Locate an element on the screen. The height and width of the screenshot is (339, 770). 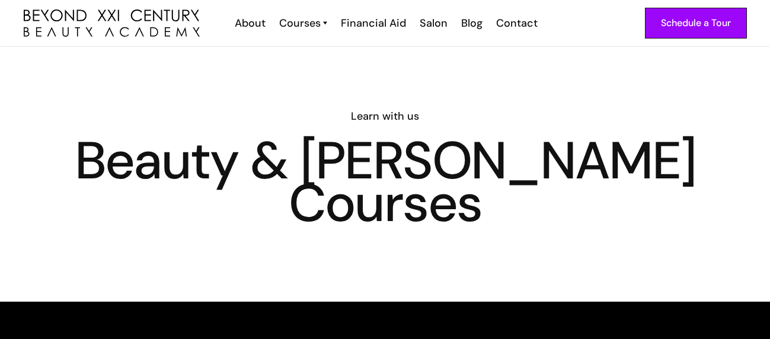
a: Financial Aid is located at coordinates (372, 23).